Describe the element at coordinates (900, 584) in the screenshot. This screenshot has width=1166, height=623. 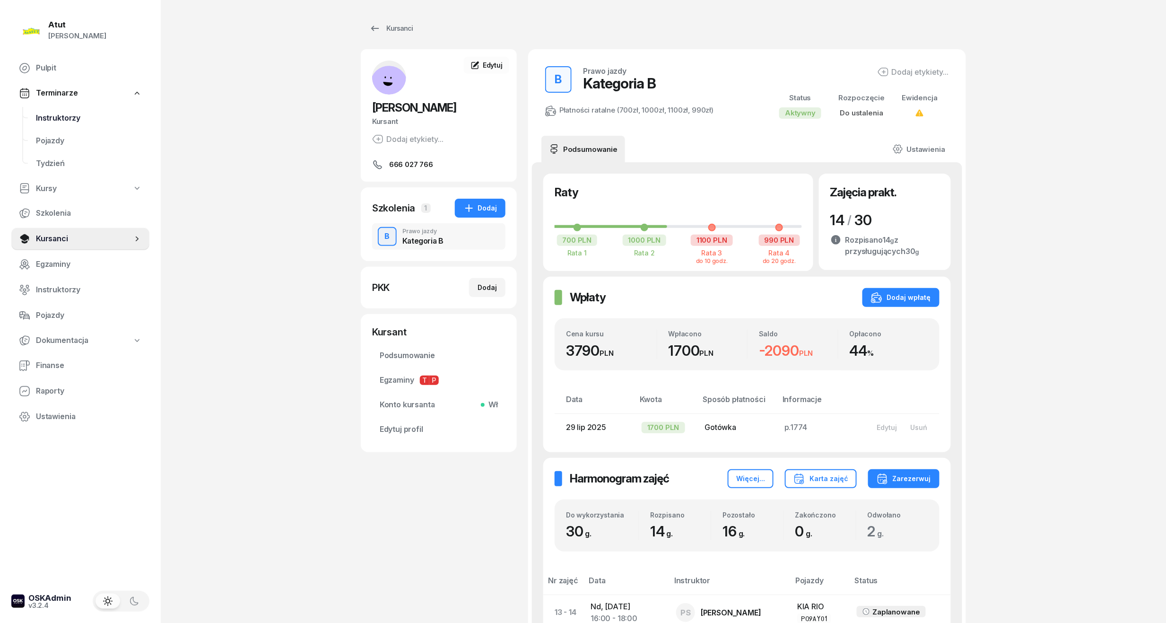
I see `th: Status` at that location.